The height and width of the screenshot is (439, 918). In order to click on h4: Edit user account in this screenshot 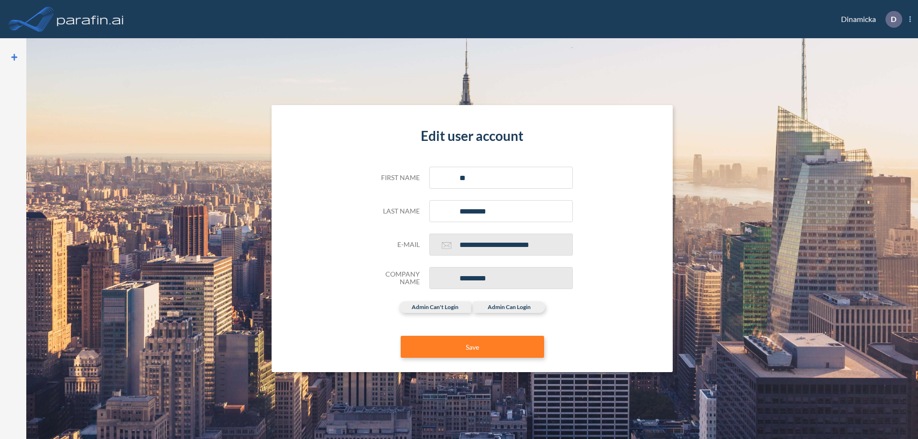, I will do `click(472, 136)`.